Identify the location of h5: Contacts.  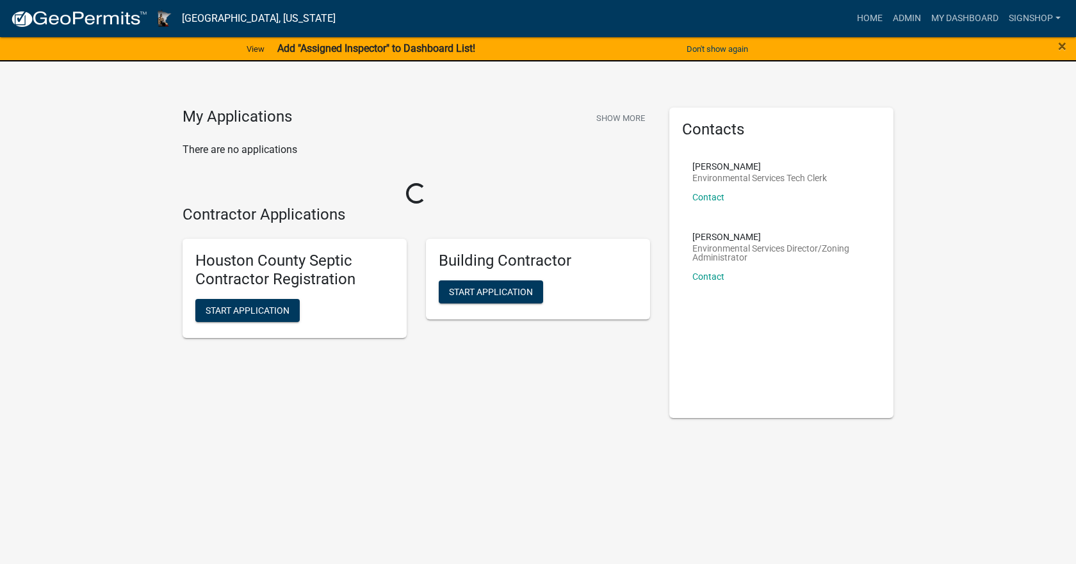
(781, 129).